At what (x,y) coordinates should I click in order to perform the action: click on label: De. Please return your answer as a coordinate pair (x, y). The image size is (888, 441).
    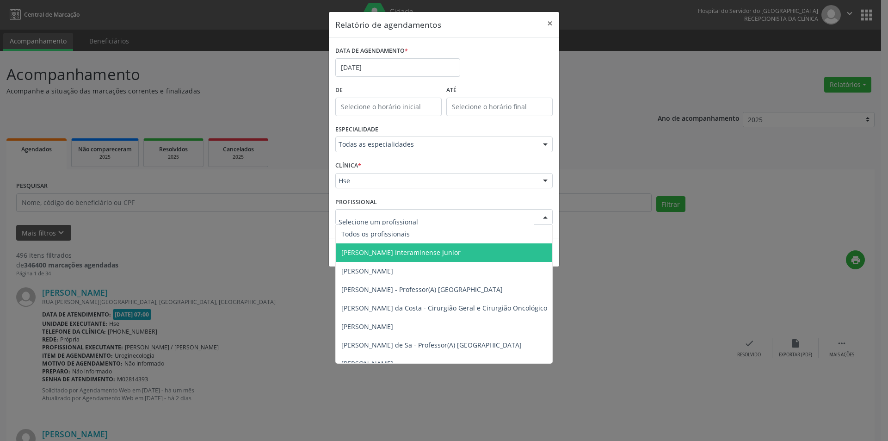
    Looking at the image, I should click on (389, 90).